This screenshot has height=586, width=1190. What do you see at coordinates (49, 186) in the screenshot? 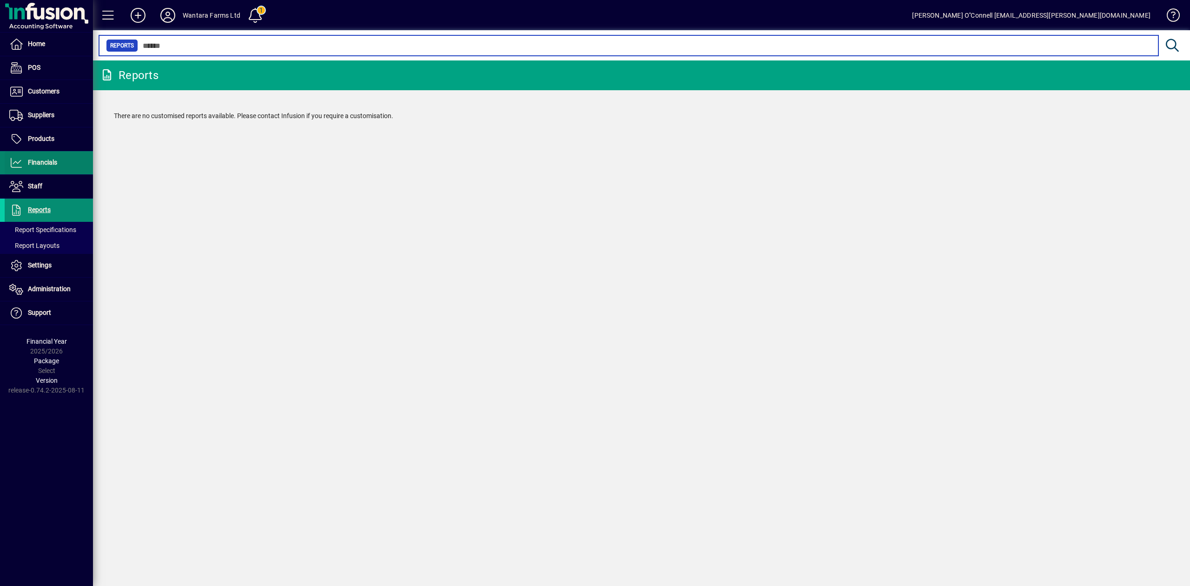
I see `a: Staff` at bounding box center [49, 186].